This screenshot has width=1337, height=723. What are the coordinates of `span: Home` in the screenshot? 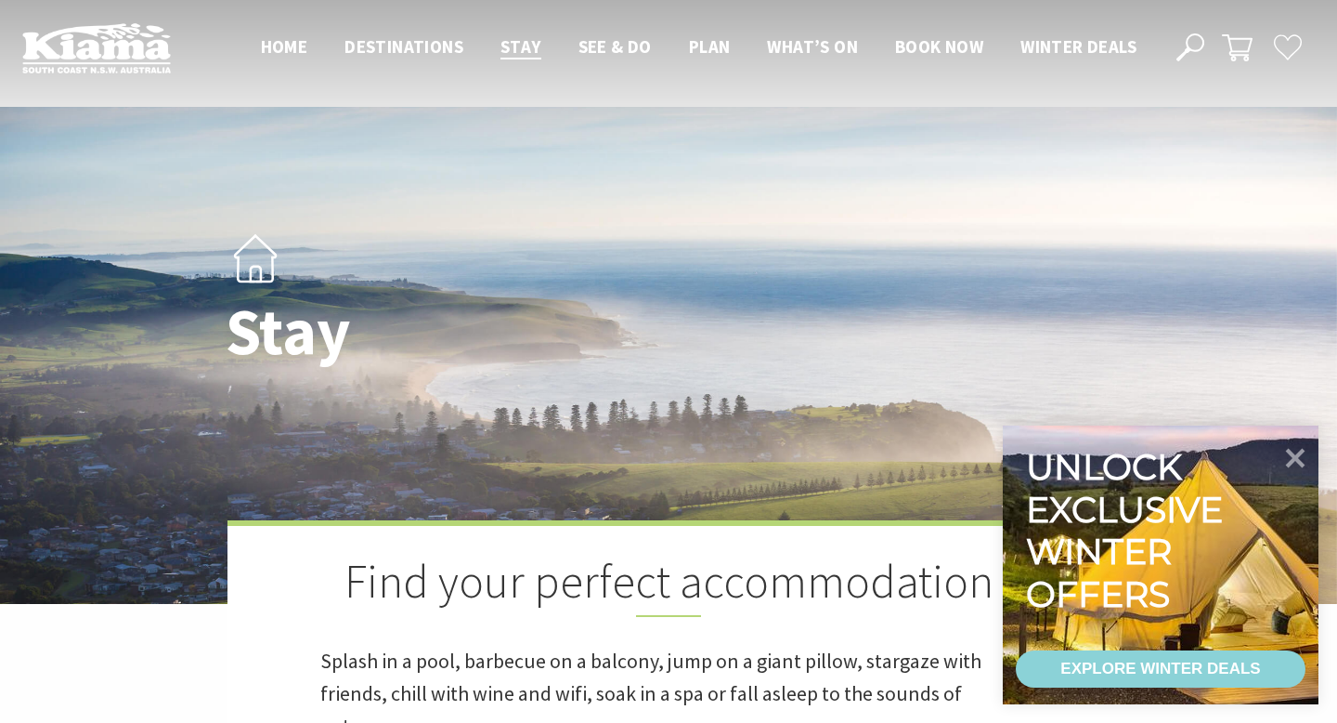 It's located at (284, 46).